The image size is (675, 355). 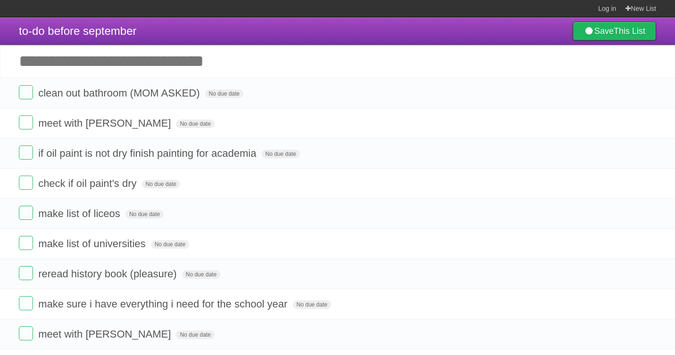 I want to click on a: SaveThis List, so click(x=614, y=31).